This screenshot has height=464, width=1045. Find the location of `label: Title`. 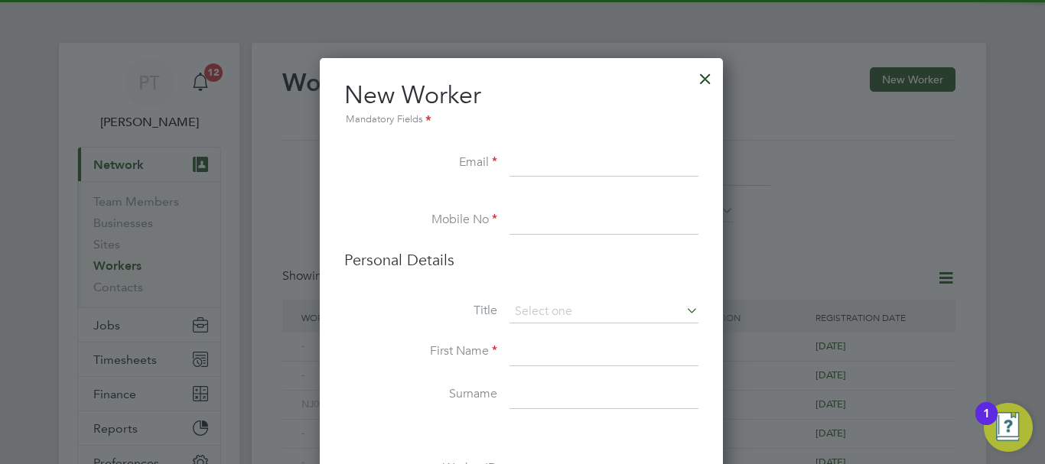

label: Title is located at coordinates (421, 311).